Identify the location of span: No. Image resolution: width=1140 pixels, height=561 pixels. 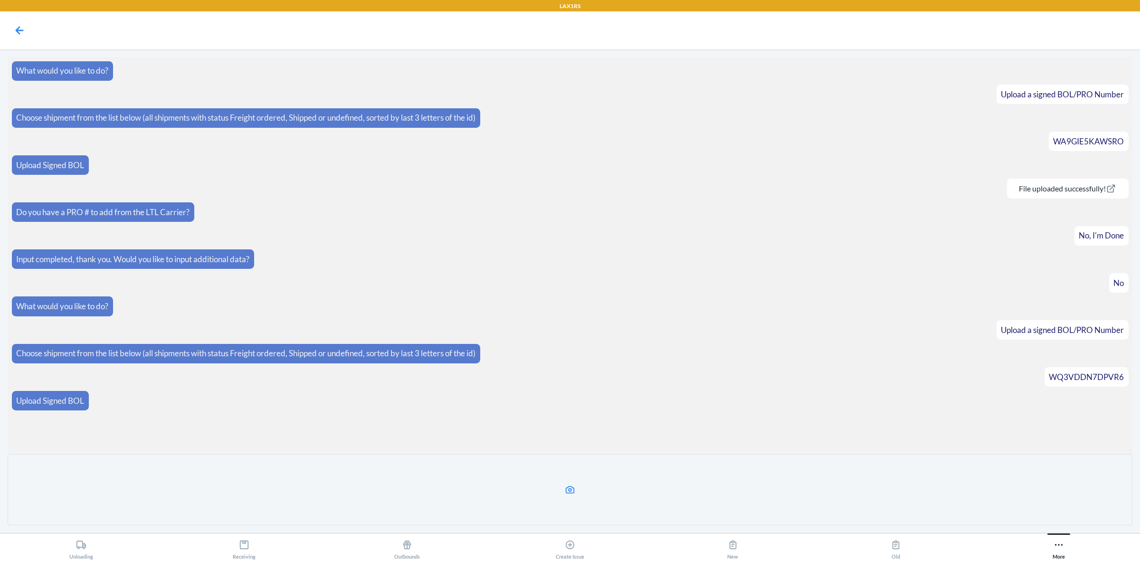
(1119, 283).